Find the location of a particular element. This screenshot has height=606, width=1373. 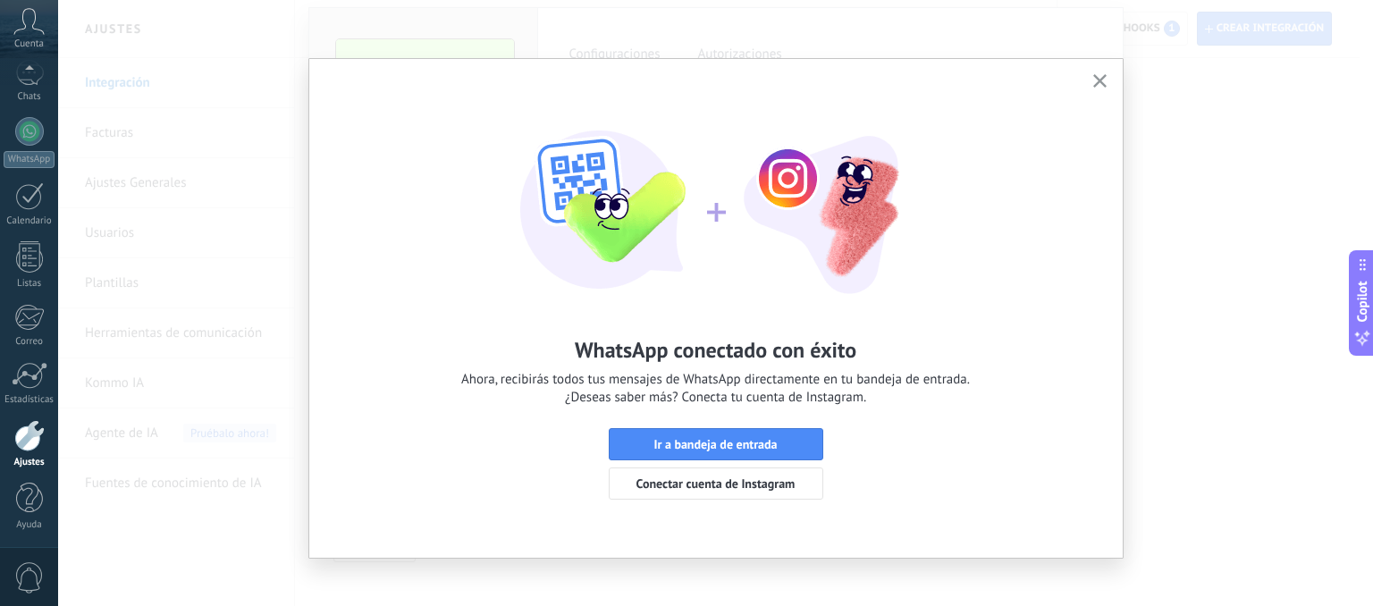

h2: WhatsApp conectado con éxito is located at coordinates (715, 350).